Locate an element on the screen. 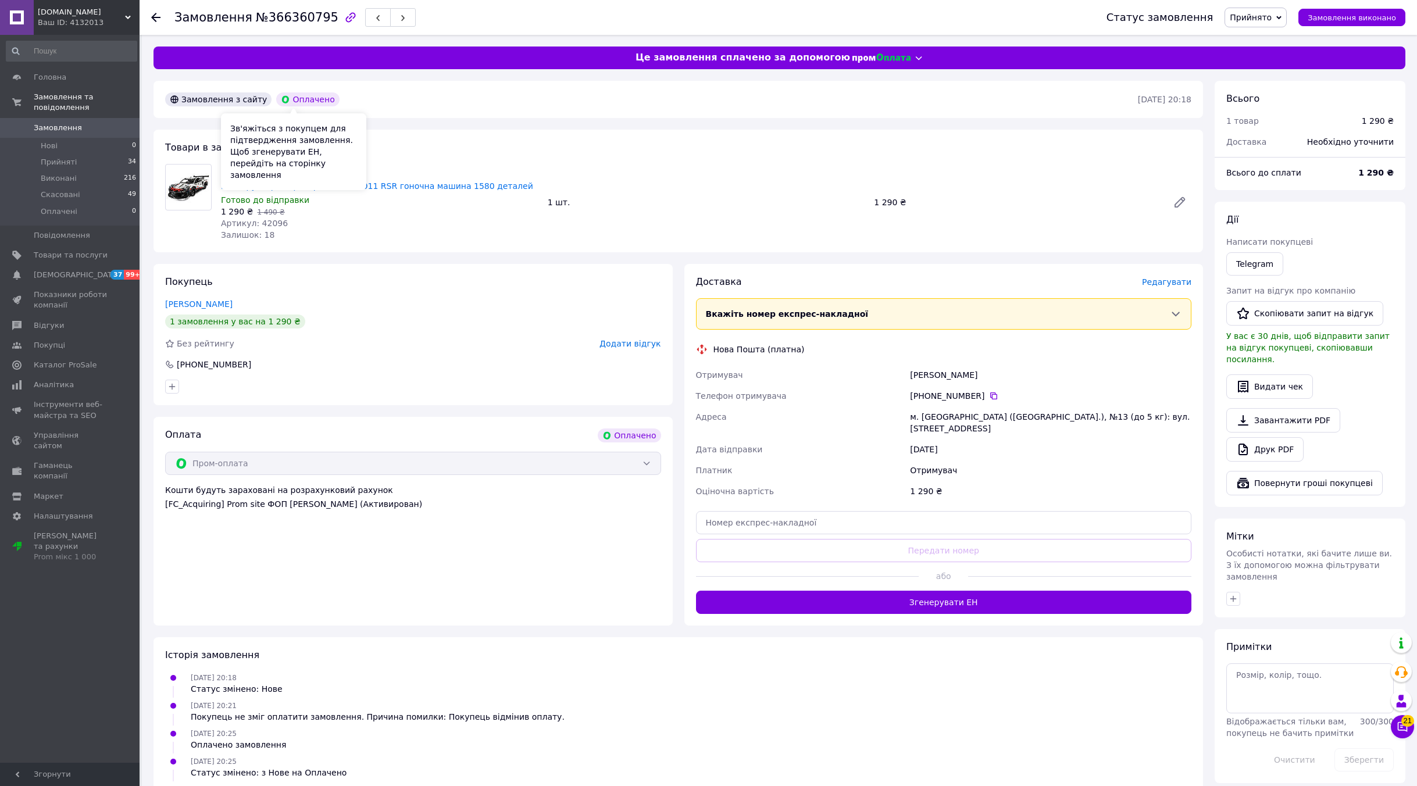  span: Мітки is located at coordinates (1240, 536).